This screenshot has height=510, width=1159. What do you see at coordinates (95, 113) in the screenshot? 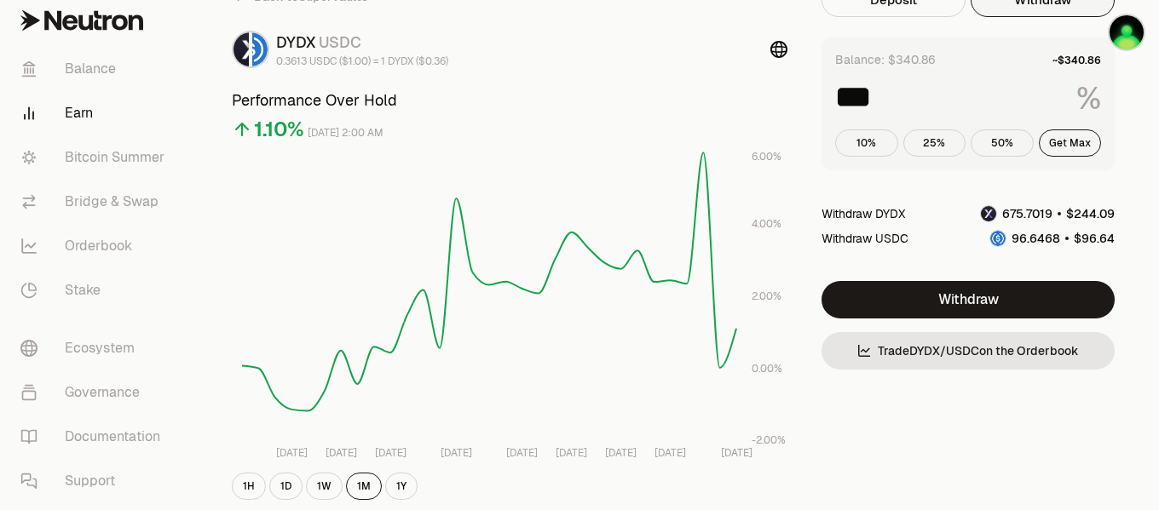
I see `a: Earn` at bounding box center [95, 113].